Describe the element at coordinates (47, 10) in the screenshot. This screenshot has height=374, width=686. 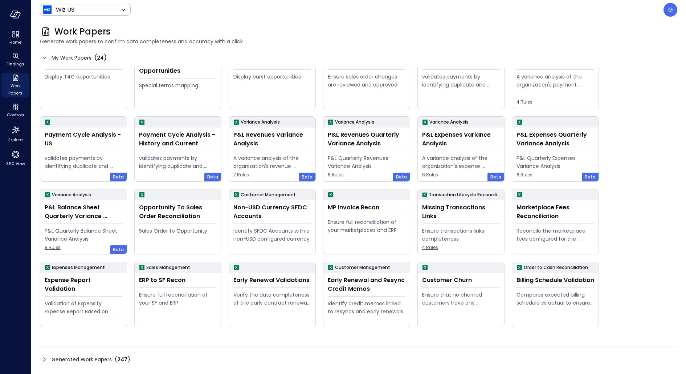
I see `img: Icon` at that location.